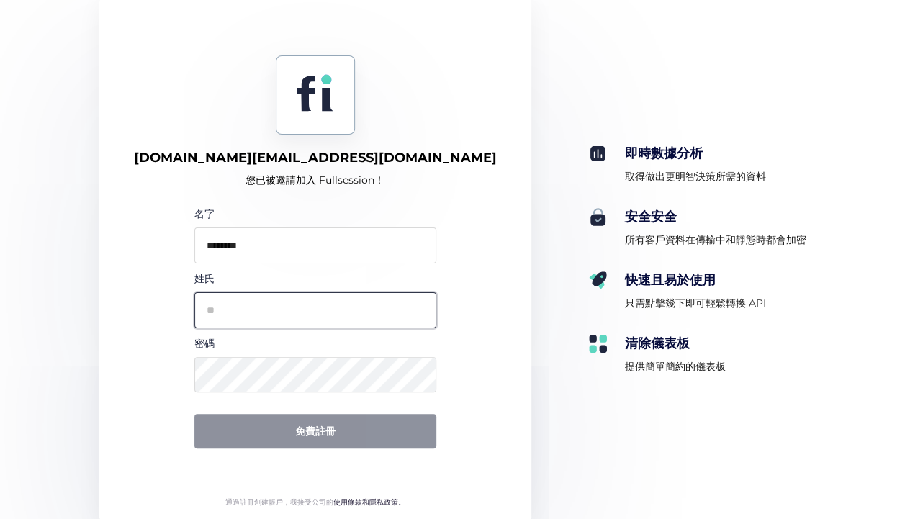 This screenshot has width=905, height=519. I want to click on div: 通過註冊創建帳戶，我接受公司的, so click(315, 503).